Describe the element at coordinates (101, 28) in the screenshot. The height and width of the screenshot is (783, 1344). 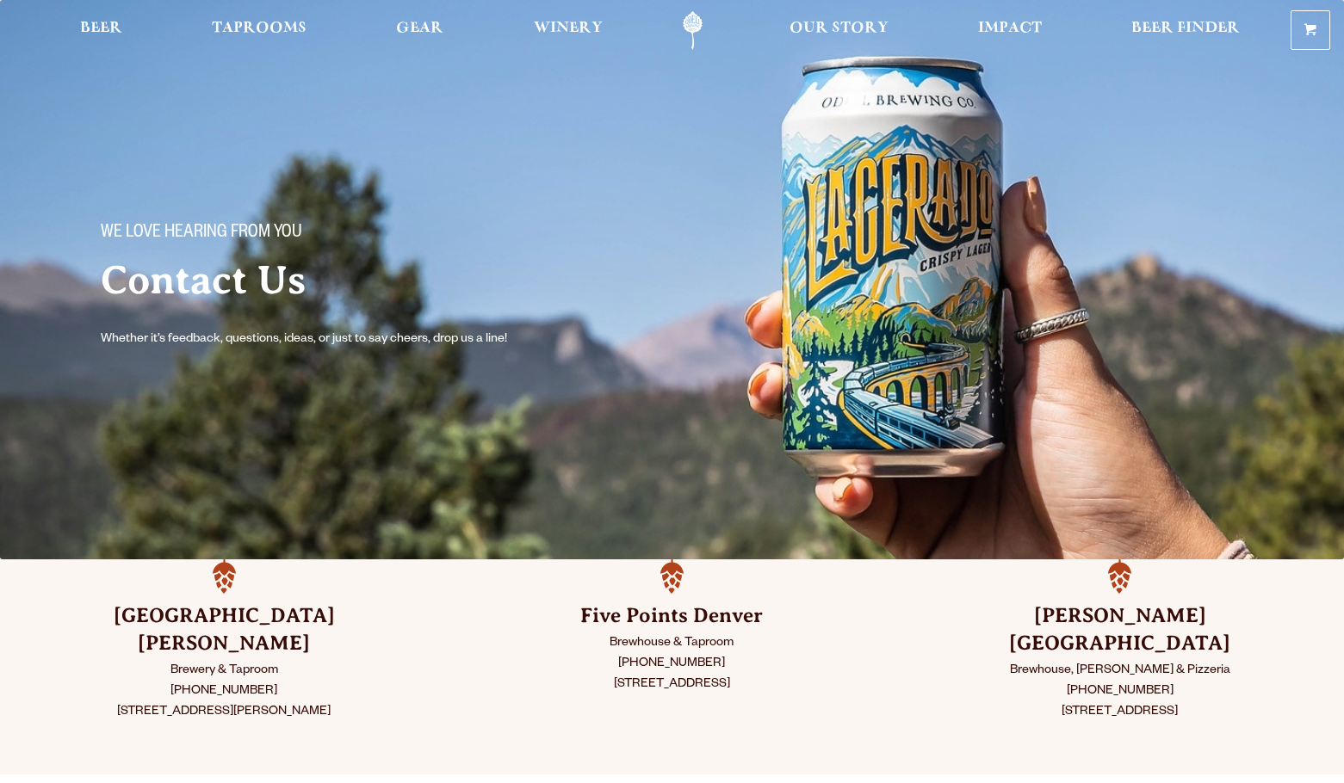
I see `span: Beer` at that location.